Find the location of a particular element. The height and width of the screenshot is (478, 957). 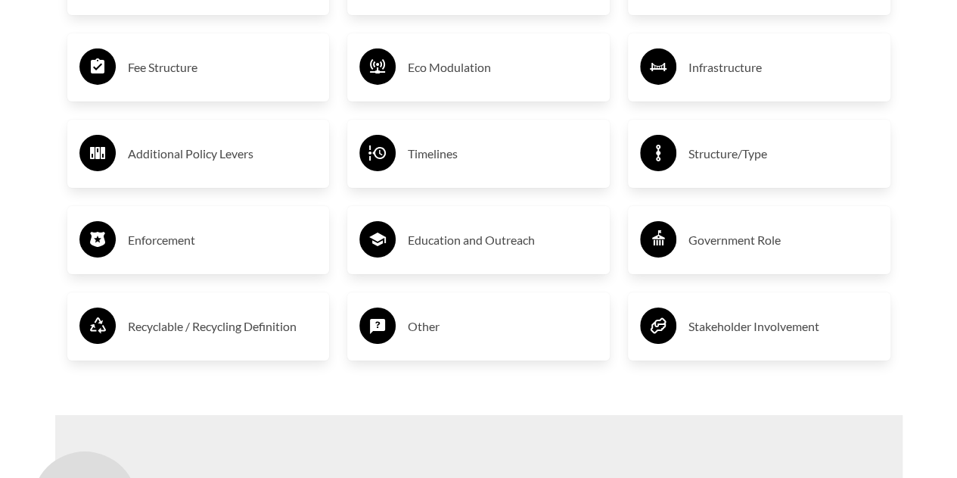

h3: Structure/Type is located at coordinates (783, 154).